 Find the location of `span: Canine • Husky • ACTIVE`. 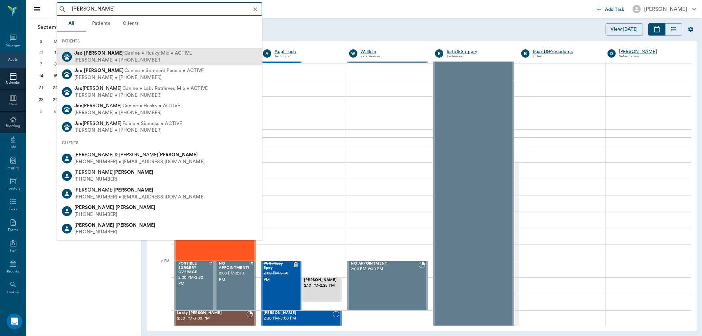

span: Canine • Husky • ACTIVE is located at coordinates (151, 106).